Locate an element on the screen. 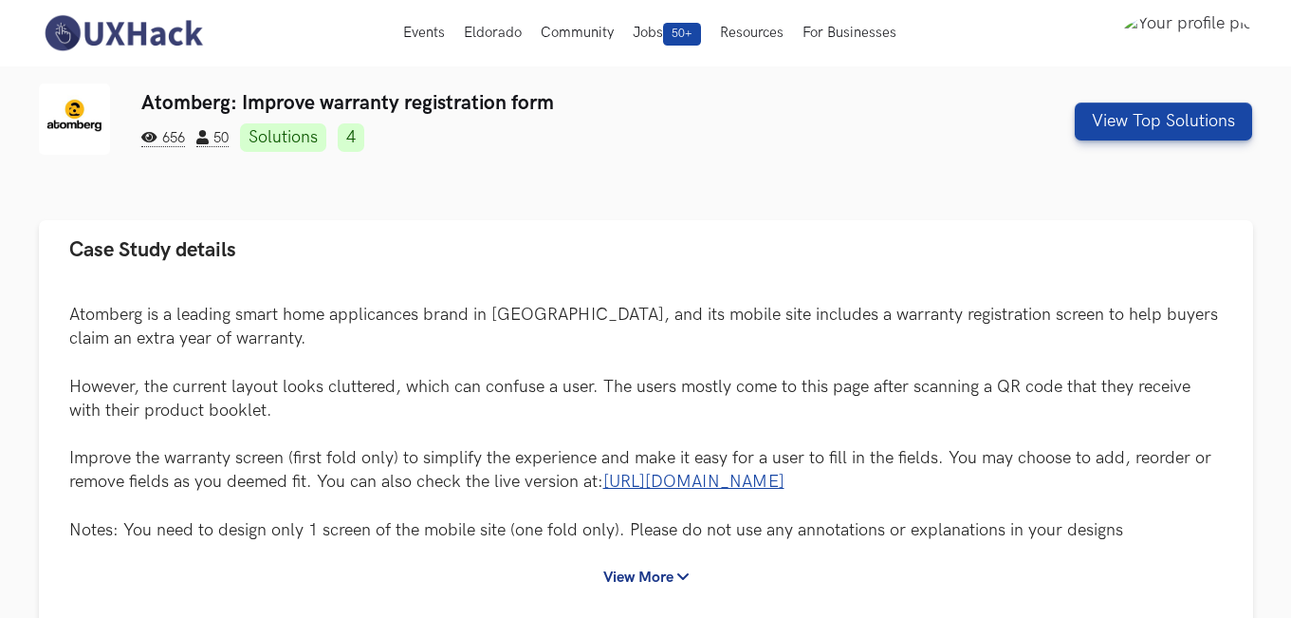 The width and height of the screenshot is (1291, 618). img: UXHack-logo.png is located at coordinates (123, 33).